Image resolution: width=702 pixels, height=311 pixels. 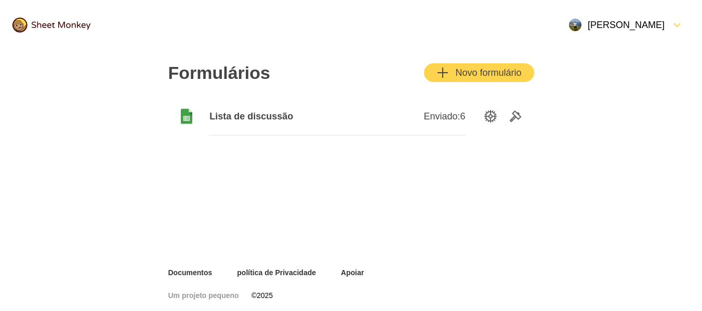 I want to click on font: política de Privacidade, so click(x=276, y=273).